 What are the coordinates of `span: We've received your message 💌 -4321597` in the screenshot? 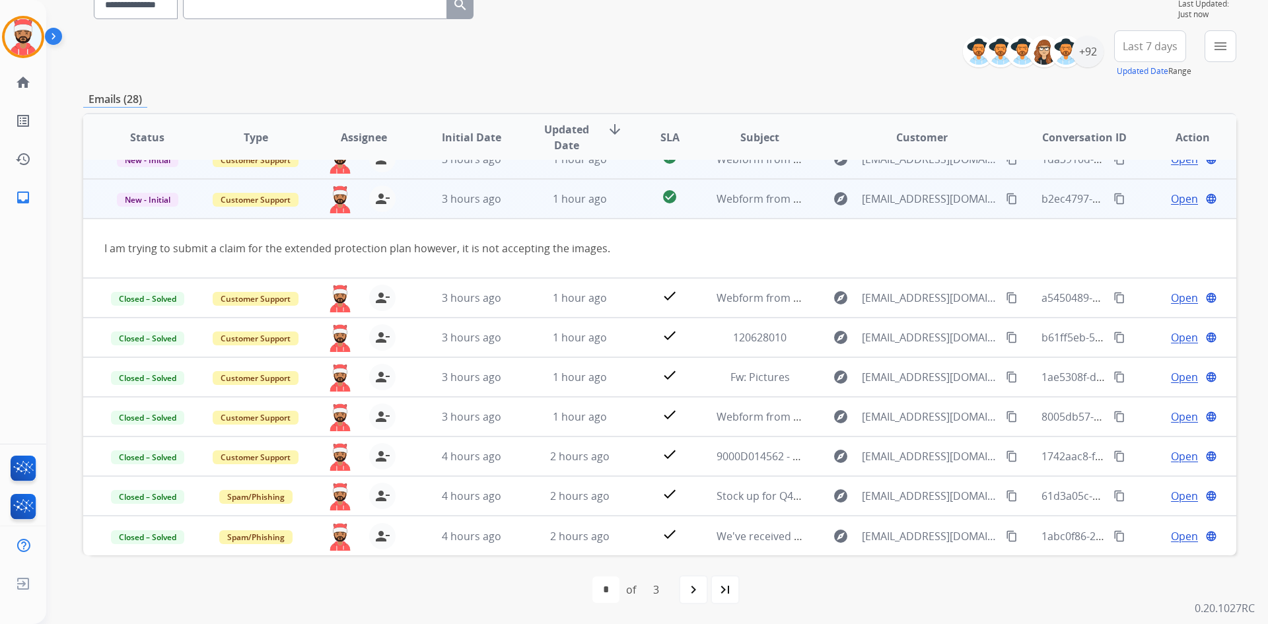 It's located at (822, 536).